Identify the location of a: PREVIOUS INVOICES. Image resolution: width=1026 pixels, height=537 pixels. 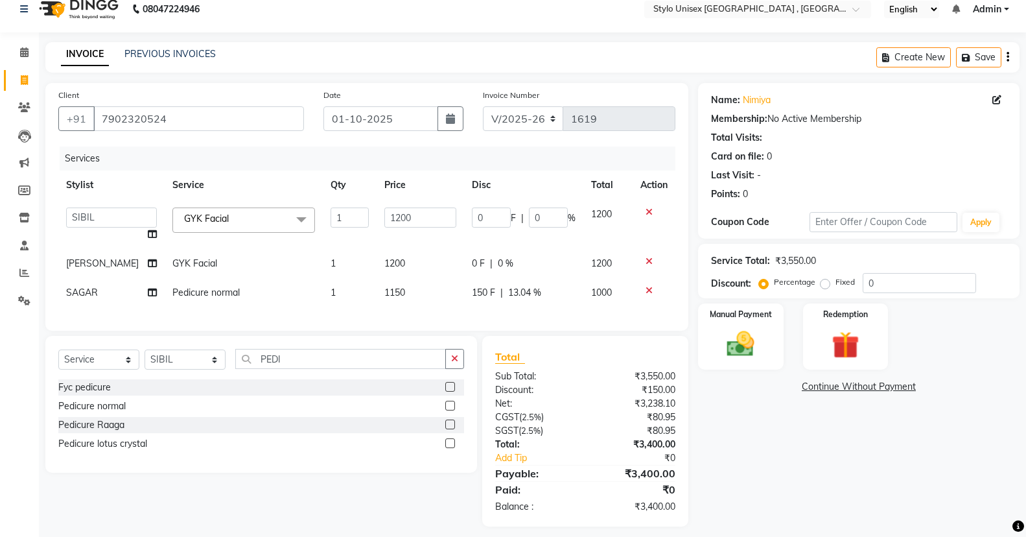
(170, 54).